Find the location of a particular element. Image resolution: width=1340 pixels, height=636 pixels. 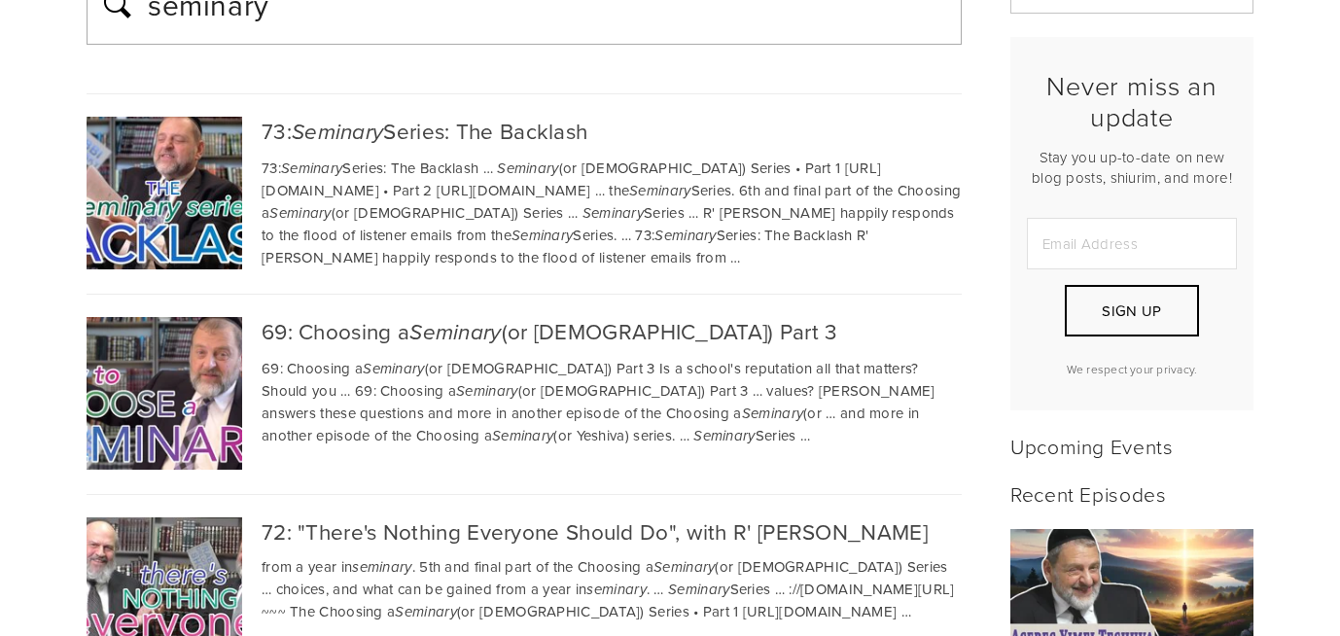

input: Email Address is located at coordinates (1132, 243).